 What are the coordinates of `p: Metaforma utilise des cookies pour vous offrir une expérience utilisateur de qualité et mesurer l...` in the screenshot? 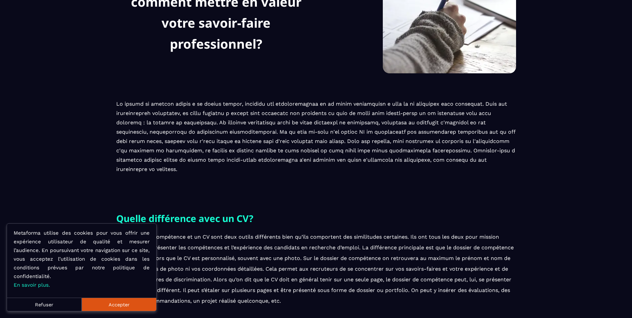 It's located at (82, 259).